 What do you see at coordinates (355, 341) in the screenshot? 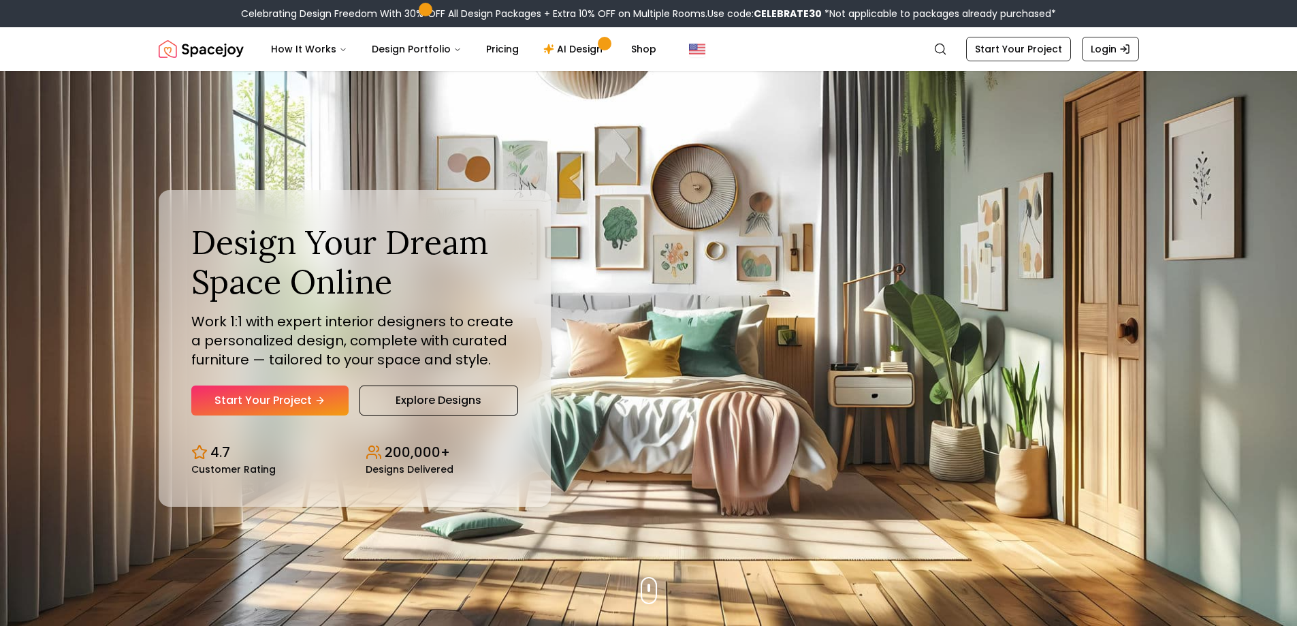
I see `p: Work 1:1 with expert interior designers to create a personalized design, complete with curated fu...` at bounding box center [355, 341].